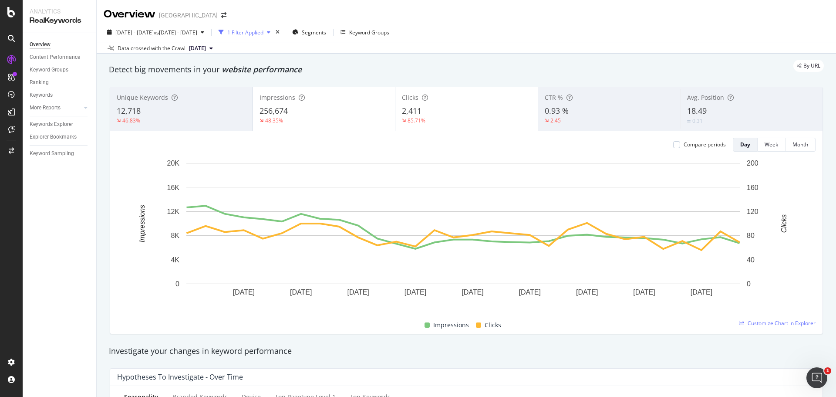 Image resolution: width=836 pixels, height=397 pixels. What do you see at coordinates (59, 20) in the screenshot?
I see `div: RealKeywords` at bounding box center [59, 20].